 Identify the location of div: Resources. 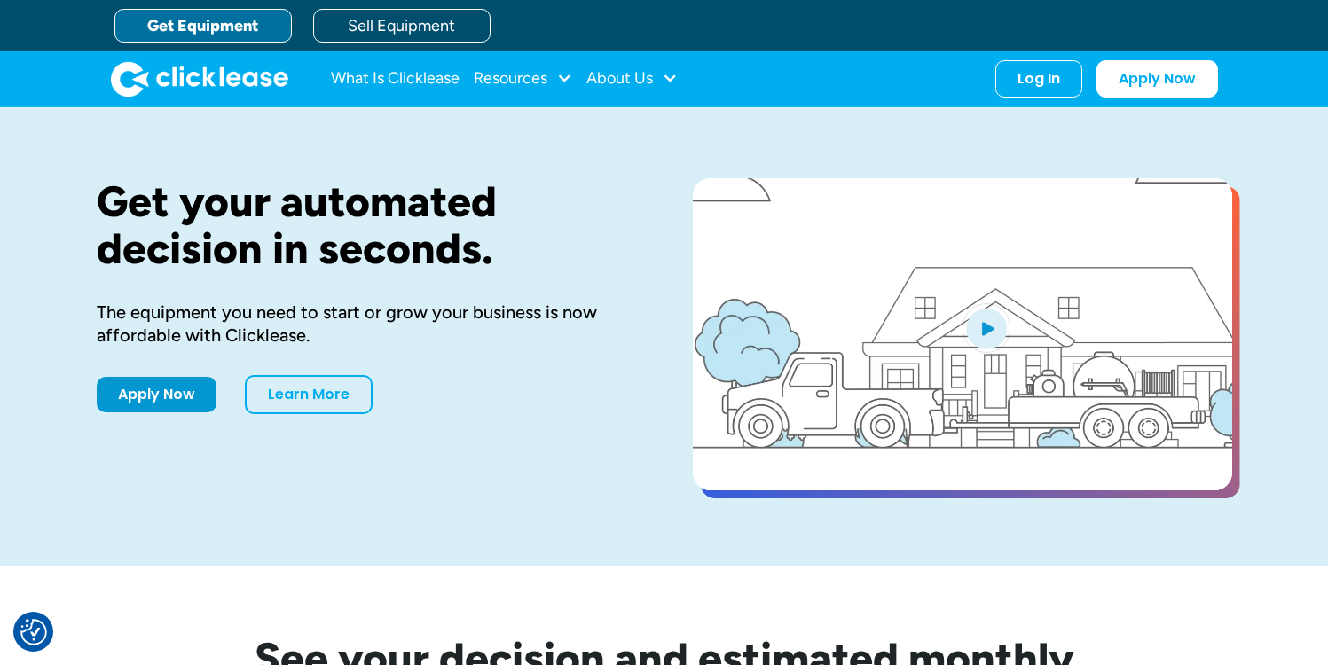
(522, 79).